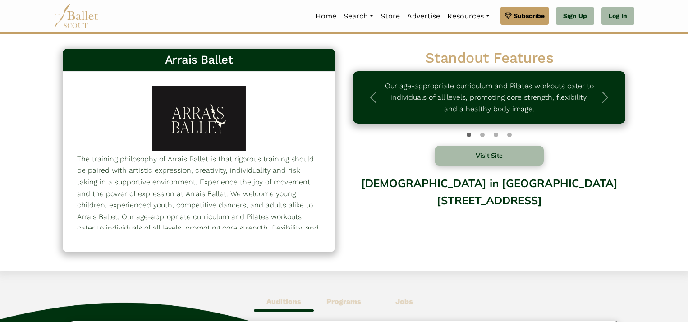 This screenshot has width=688, height=322. What do you see at coordinates (575, 16) in the screenshot?
I see `a: Sign Up` at bounding box center [575, 16].